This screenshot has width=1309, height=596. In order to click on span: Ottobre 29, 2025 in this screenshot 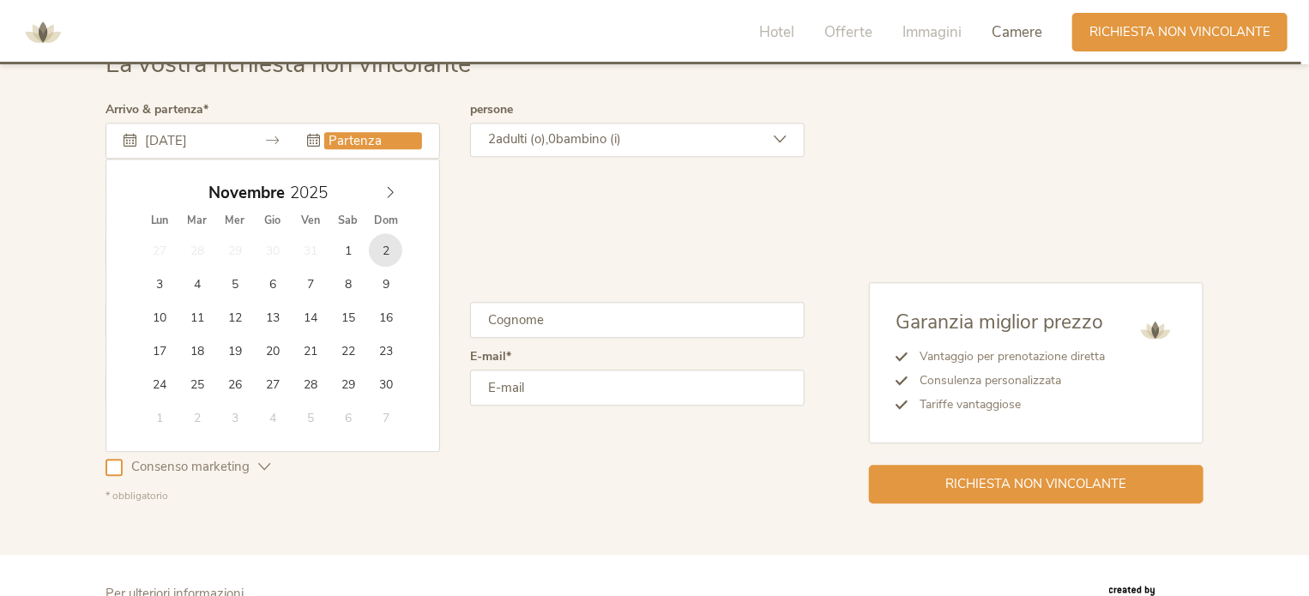, I will do `click(234, 250)`.